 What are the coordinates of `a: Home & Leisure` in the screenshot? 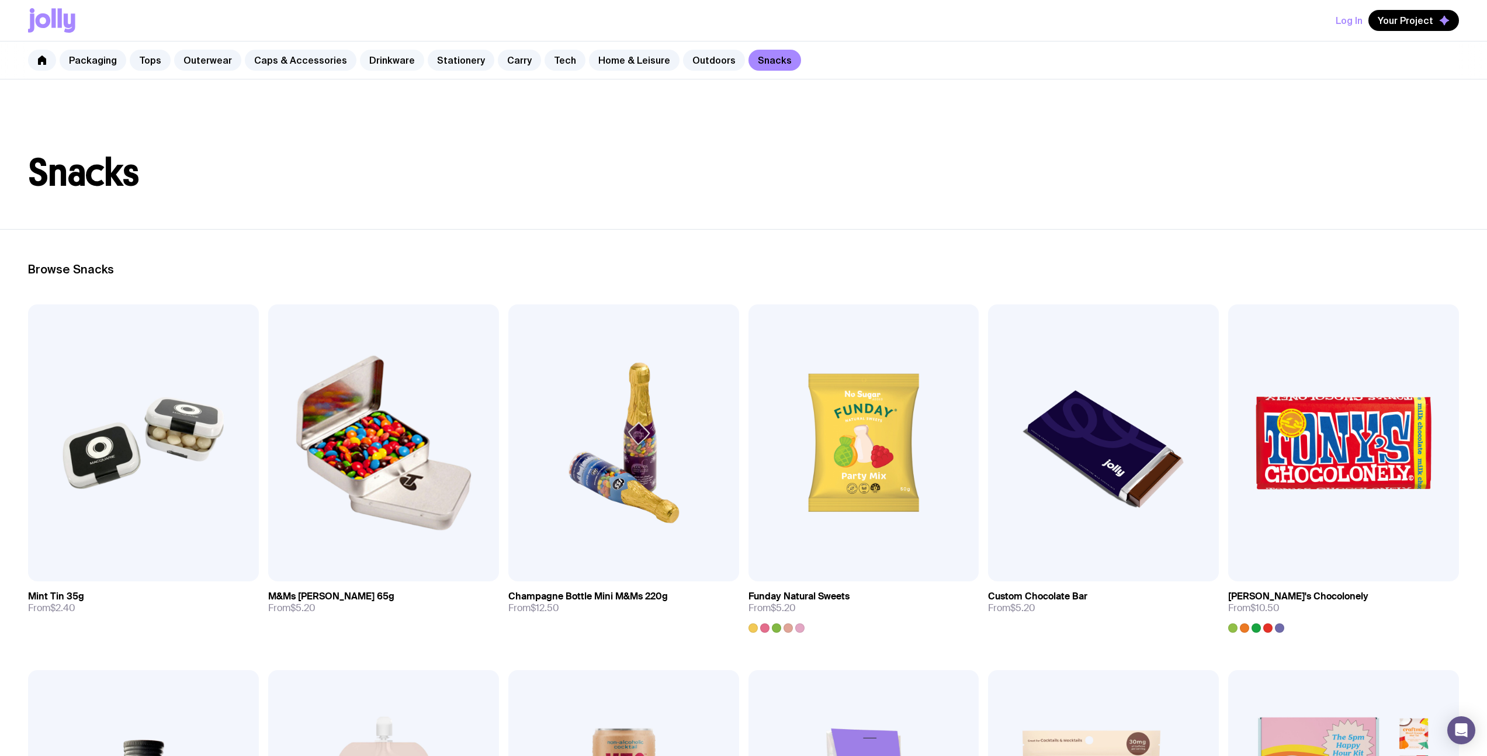 It's located at (634, 60).